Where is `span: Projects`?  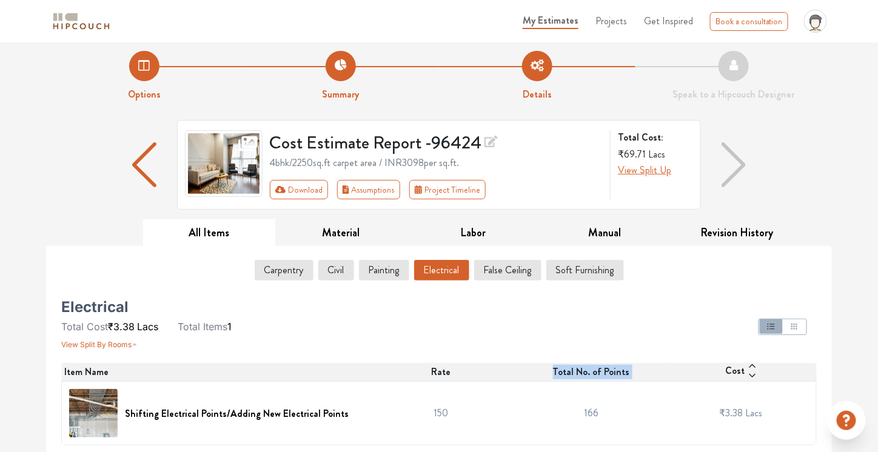 span: Projects is located at coordinates (611, 21).